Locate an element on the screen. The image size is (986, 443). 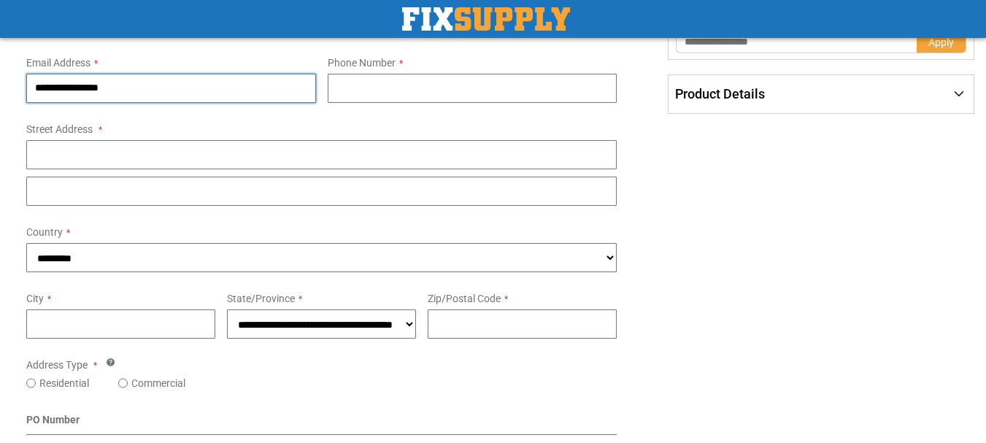
button: Apply is located at coordinates (942, 42).